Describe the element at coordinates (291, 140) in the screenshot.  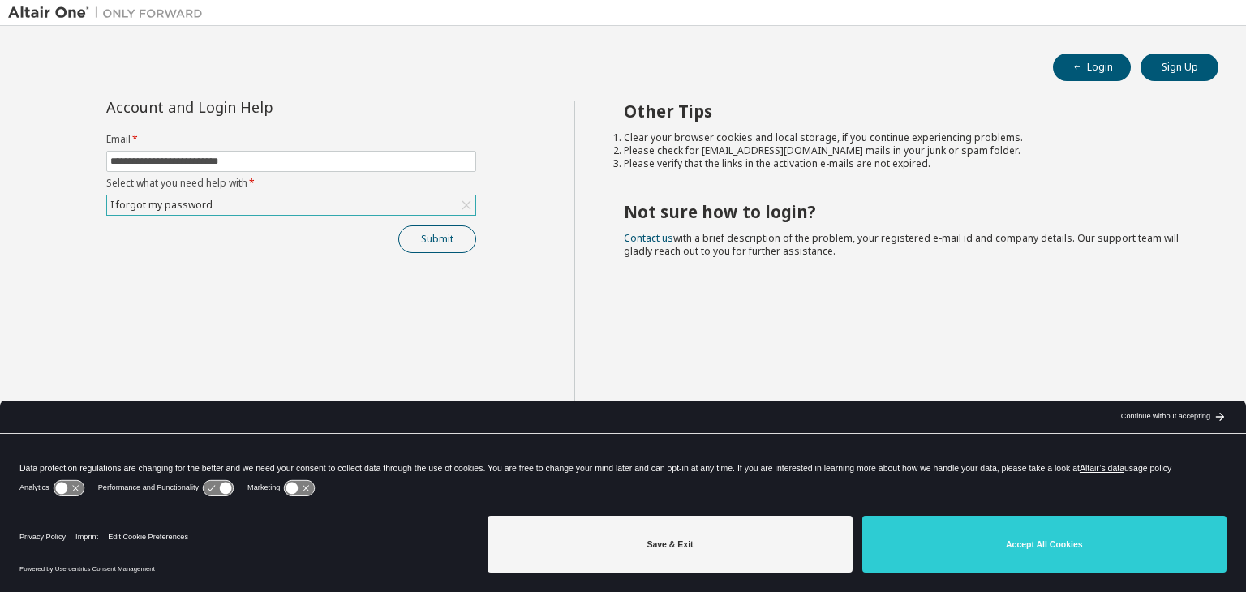
I see `label: Email` at that location.